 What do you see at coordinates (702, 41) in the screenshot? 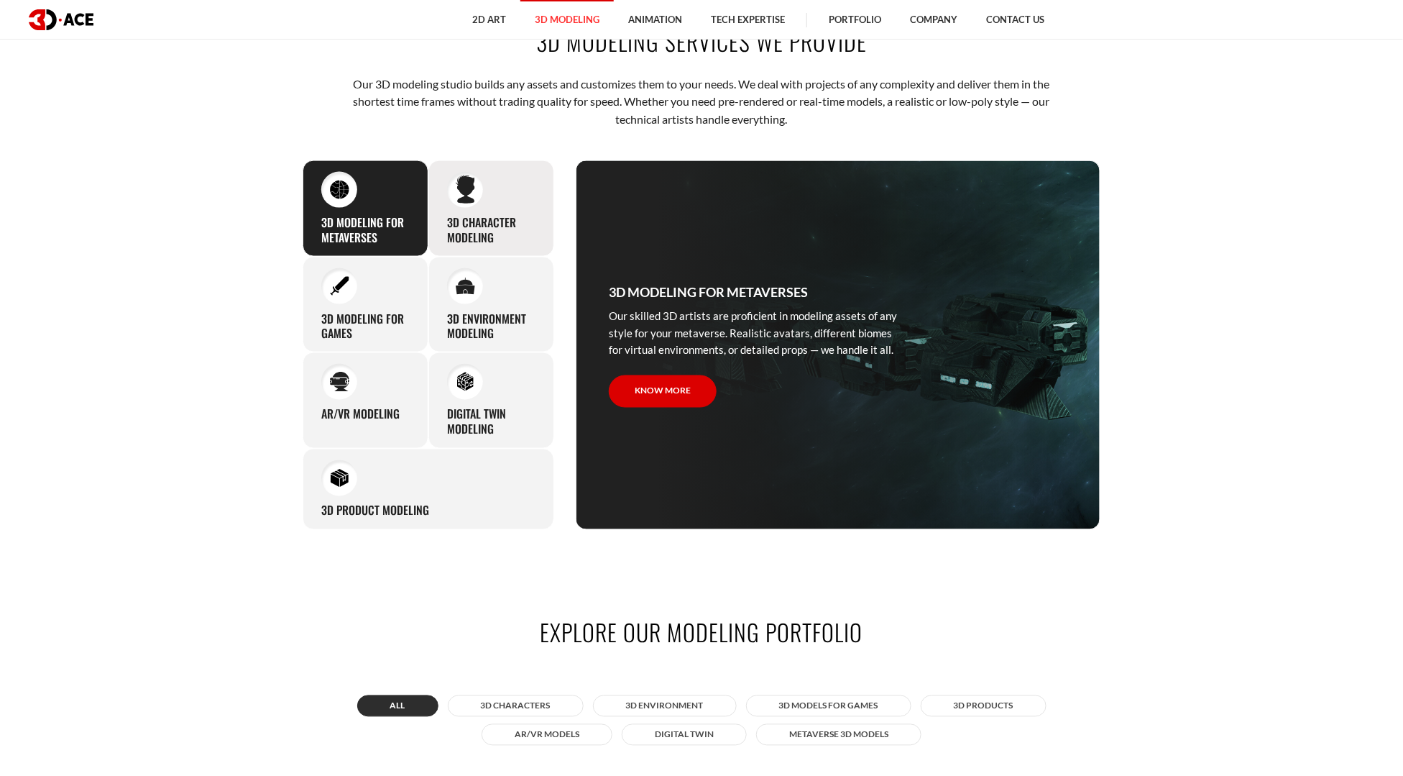
I see `h2: 3D modeling services we provide` at bounding box center [702, 41].